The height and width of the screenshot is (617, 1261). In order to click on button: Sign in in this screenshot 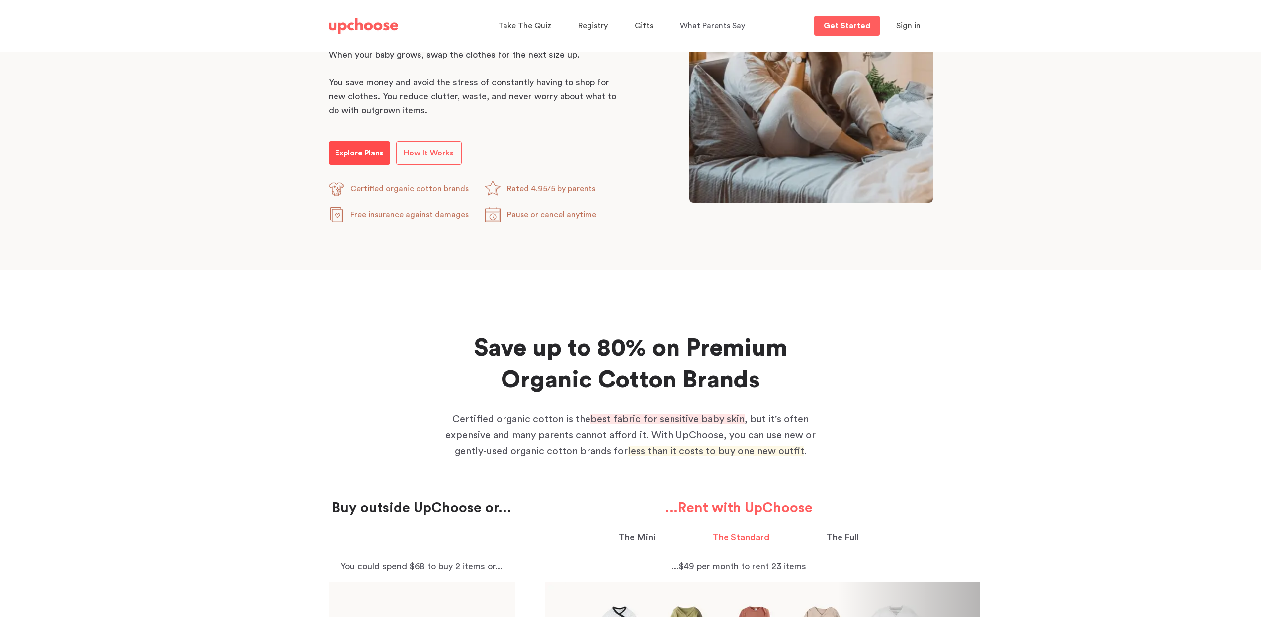, I will do `click(908, 26)`.